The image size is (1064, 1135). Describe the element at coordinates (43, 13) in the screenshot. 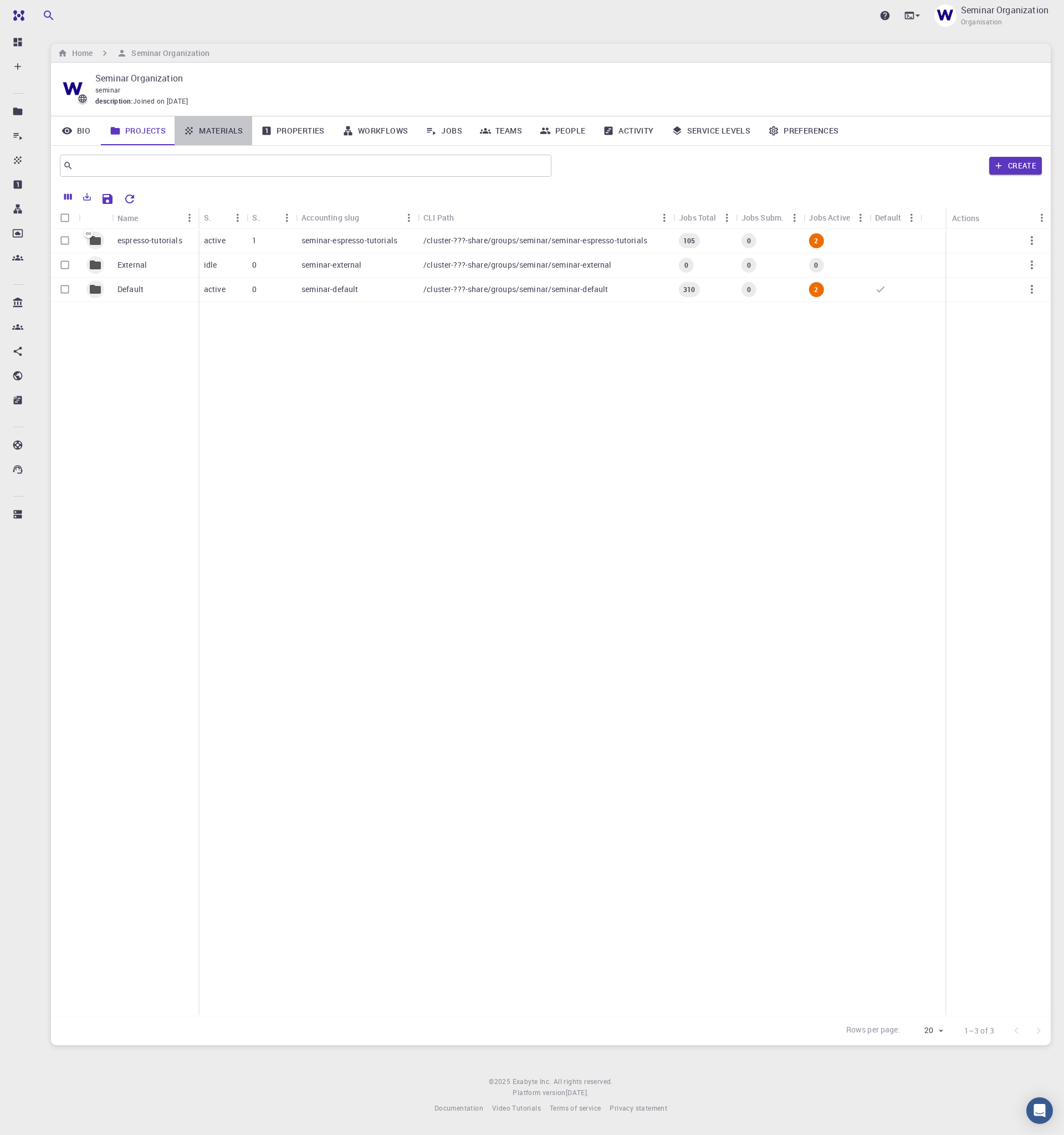

I see `span: Support` at that location.